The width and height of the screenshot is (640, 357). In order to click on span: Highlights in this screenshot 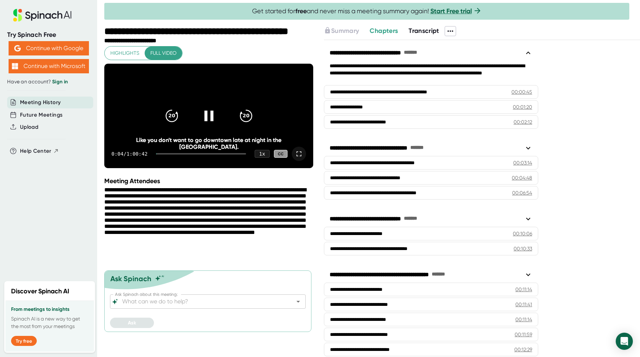, I will do `click(125, 53)`.